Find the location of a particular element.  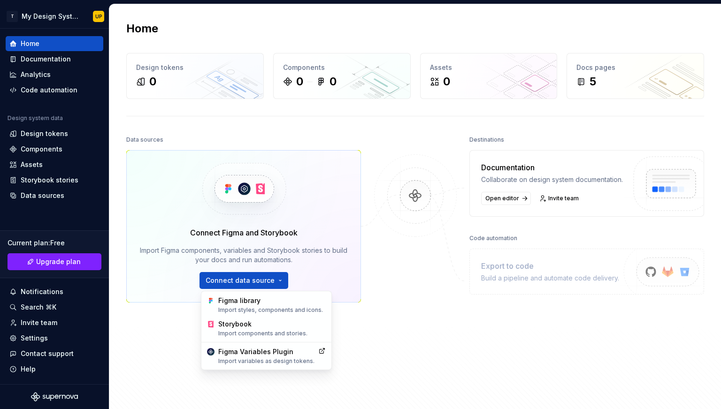

div: Figma Variables Plugin is located at coordinates (266, 356).